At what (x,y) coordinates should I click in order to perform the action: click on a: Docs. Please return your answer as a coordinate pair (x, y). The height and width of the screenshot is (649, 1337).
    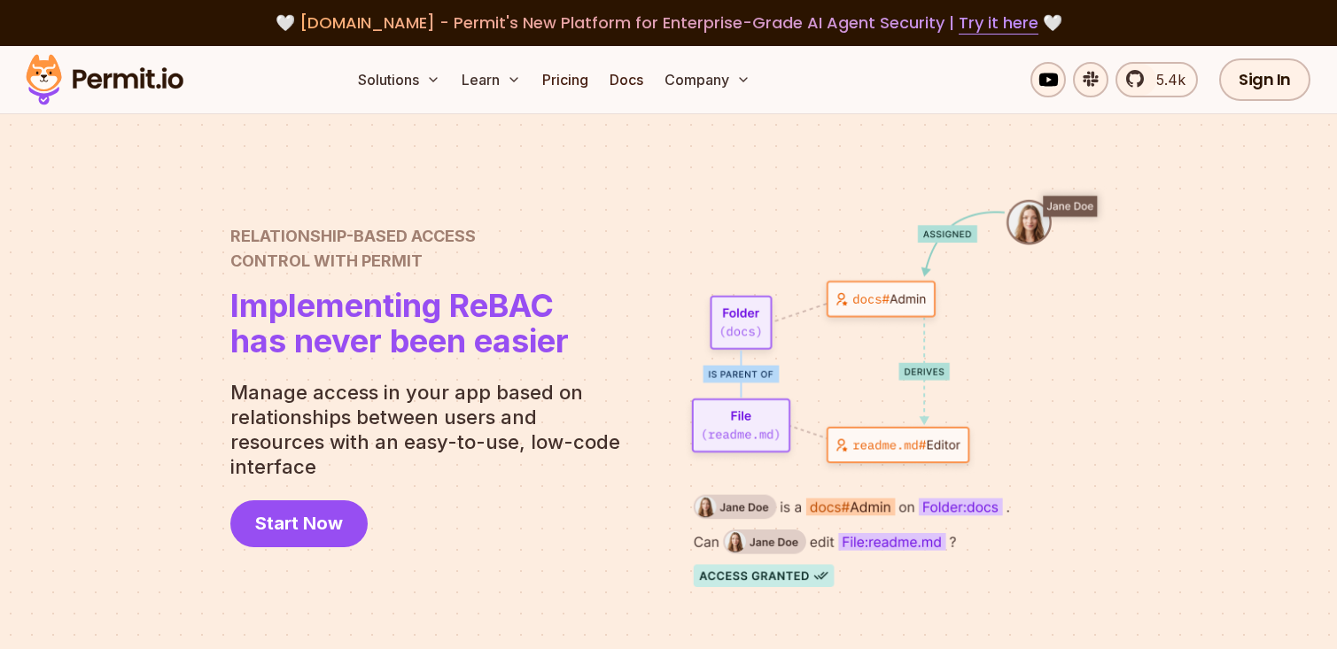
    Looking at the image, I should click on (626, 80).